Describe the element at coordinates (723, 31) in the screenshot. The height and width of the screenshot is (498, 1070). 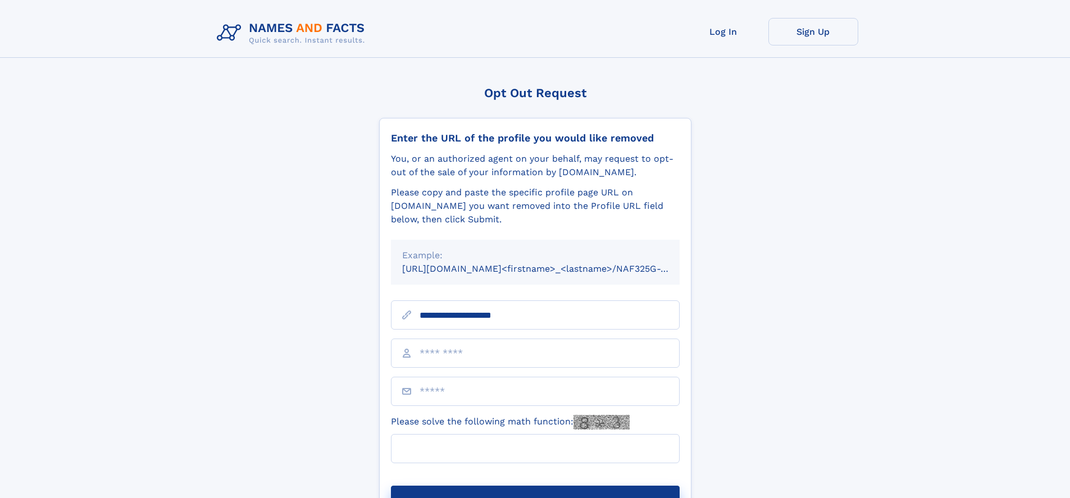
I see `a: Log In` at that location.